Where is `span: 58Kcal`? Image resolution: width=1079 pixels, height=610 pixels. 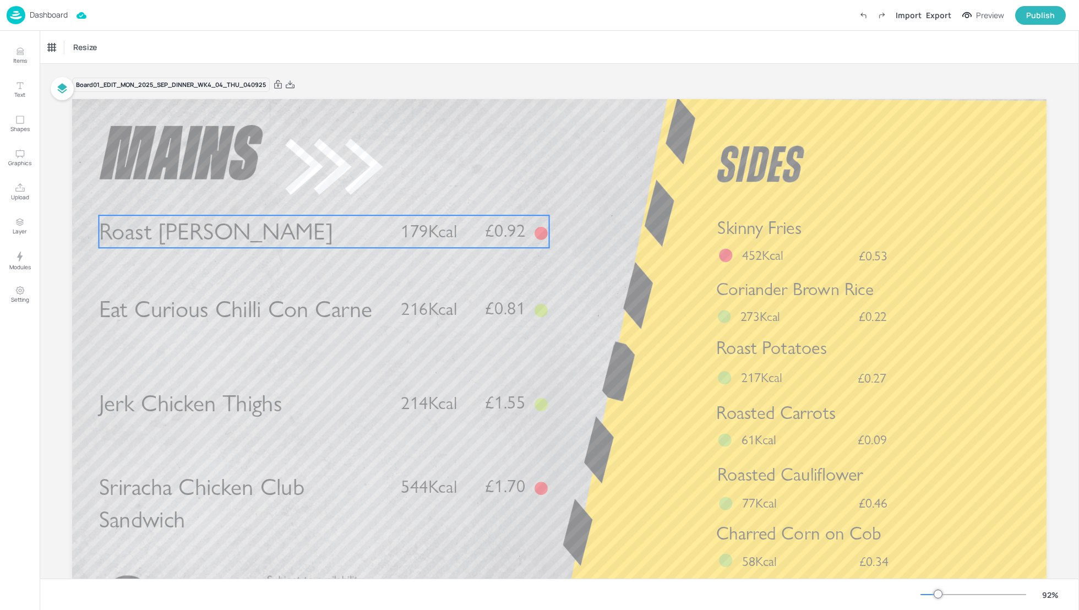 span: 58Kcal is located at coordinates (759, 562).